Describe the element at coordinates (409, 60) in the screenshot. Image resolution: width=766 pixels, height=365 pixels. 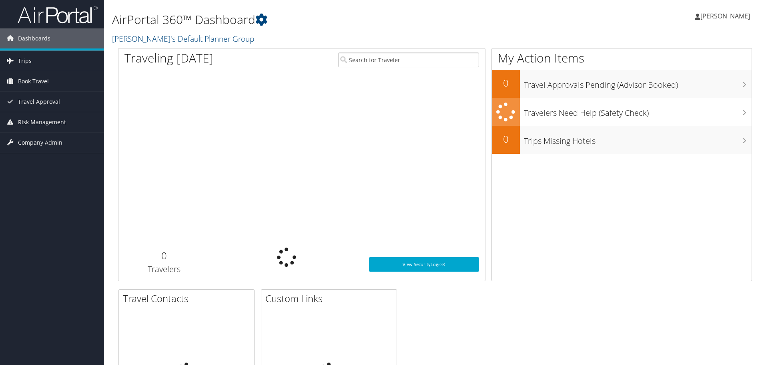
I see `input: Search for Traveler` at that location.